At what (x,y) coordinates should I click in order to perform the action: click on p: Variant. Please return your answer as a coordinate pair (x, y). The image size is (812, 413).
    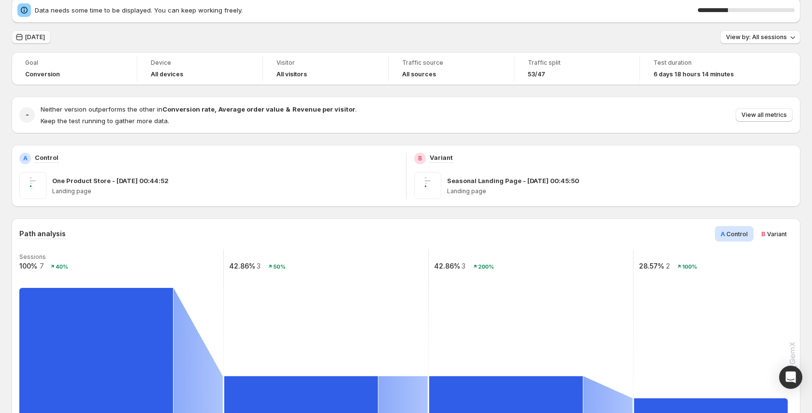
    Looking at the image, I should click on (441, 158).